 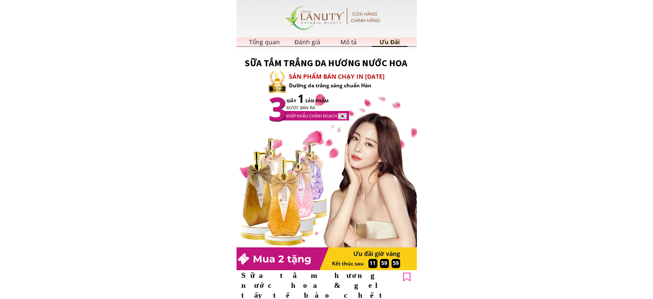 I want to click on h3: Dưỡng da trắng sáng chuẩn Hàn, so click(x=351, y=85).